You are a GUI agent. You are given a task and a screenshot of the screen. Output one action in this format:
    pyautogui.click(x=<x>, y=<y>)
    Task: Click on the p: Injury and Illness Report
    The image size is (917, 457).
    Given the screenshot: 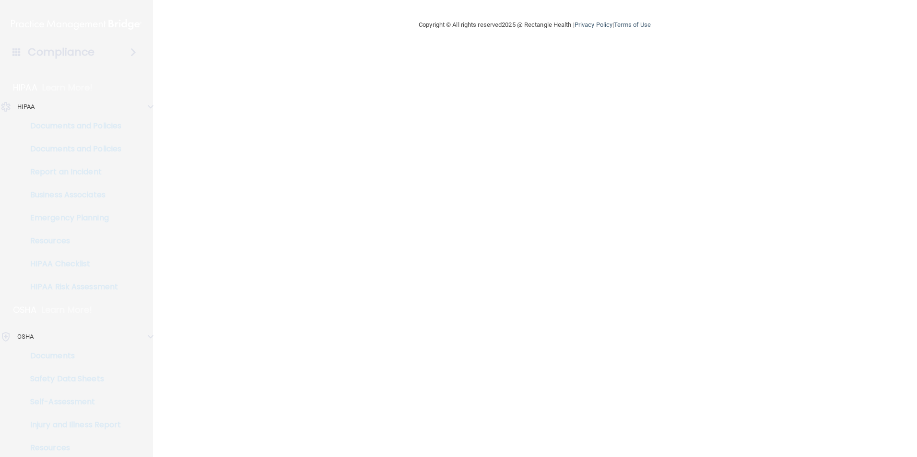 What is the action you would take?
    pyautogui.click(x=71, y=425)
    